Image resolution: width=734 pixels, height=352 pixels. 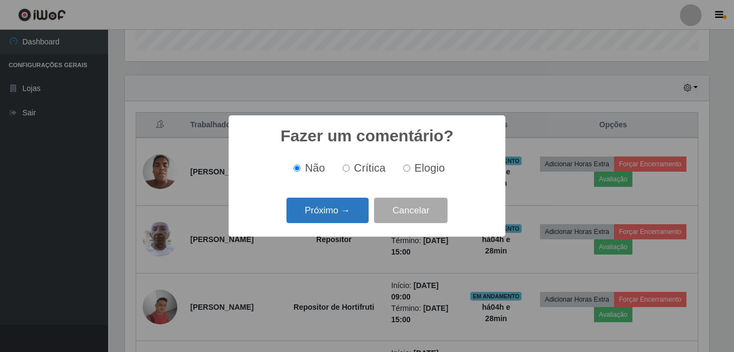 I want to click on h2: Fazer um comentário?, so click(x=367, y=136).